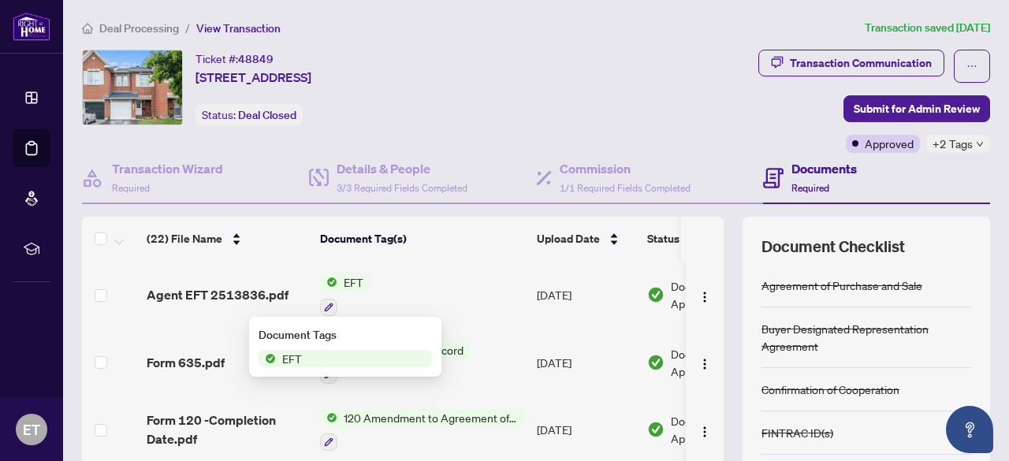 The height and width of the screenshot is (461, 1009). Describe the element at coordinates (841, 285) in the screenshot. I see `div: Agreement of Purchase and Sale` at that location.